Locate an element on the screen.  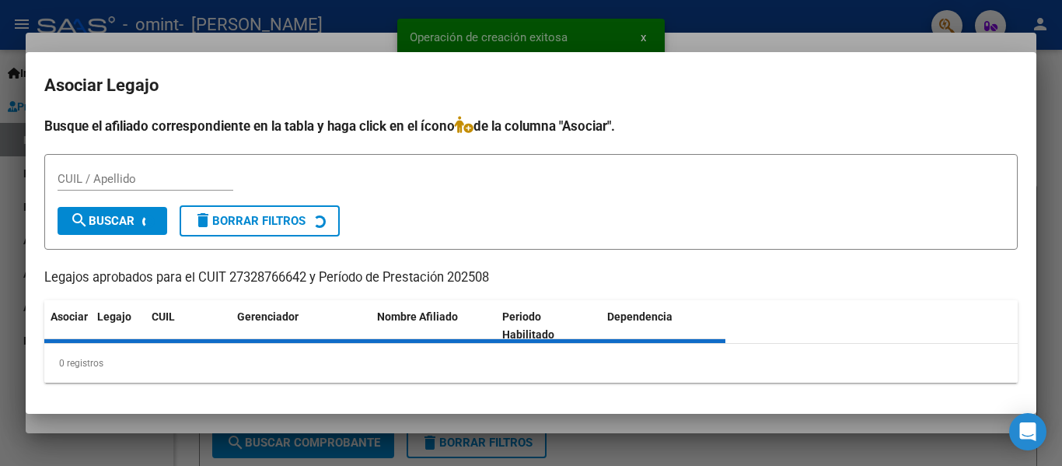
span: Periodo Habilitado is located at coordinates (528, 325).